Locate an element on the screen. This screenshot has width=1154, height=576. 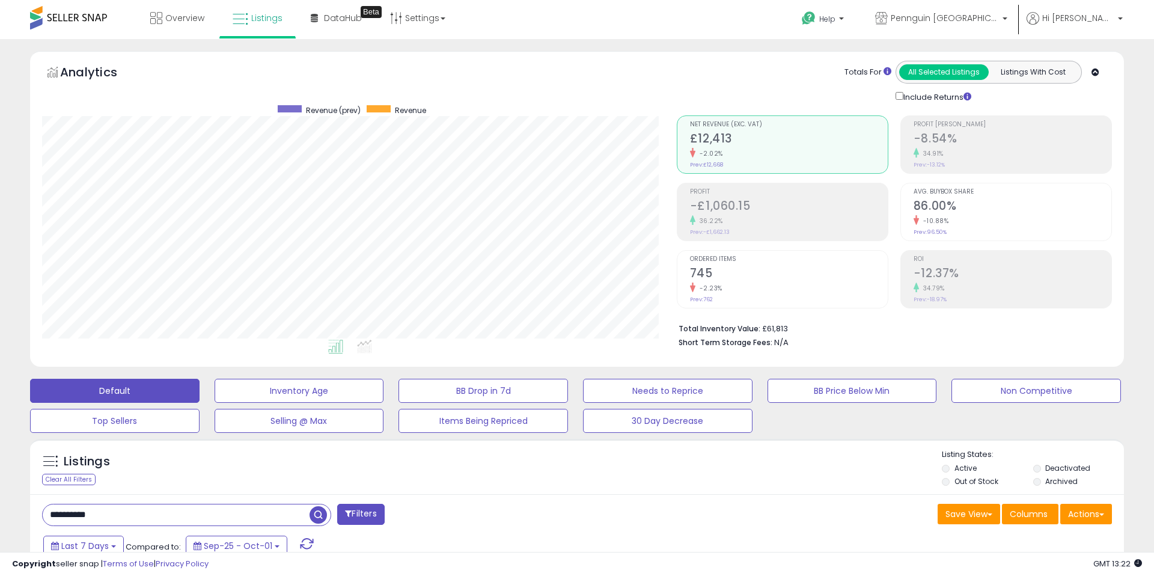
a: Privacy Policy is located at coordinates (182, 563).